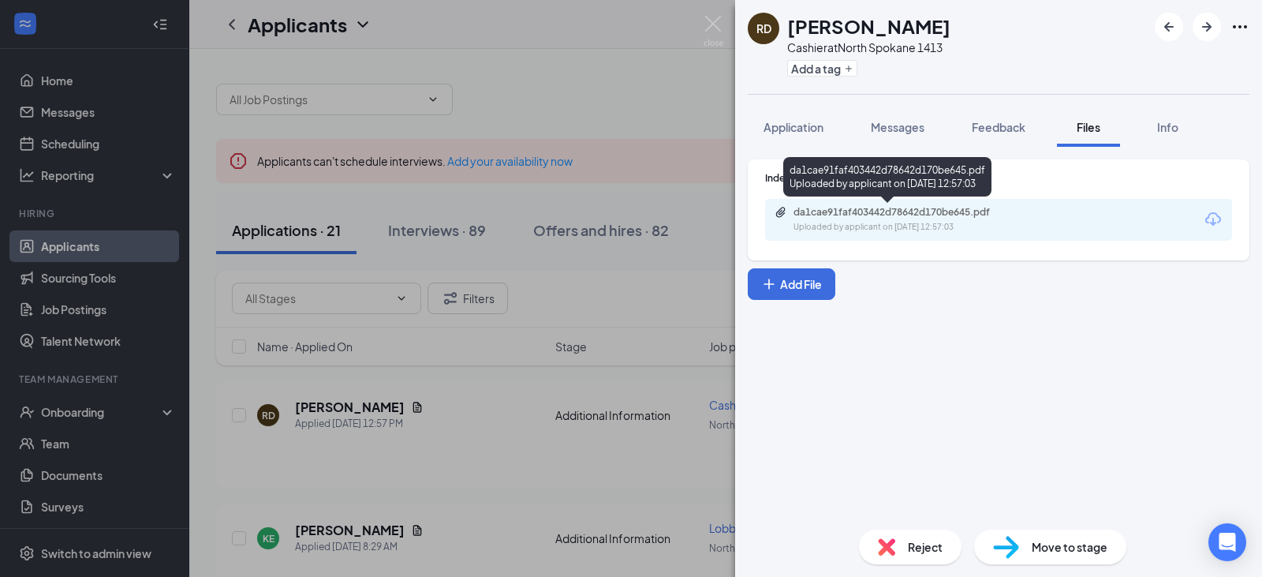 This screenshot has height=577, width=1262. I want to click on div: RD, so click(764, 28).